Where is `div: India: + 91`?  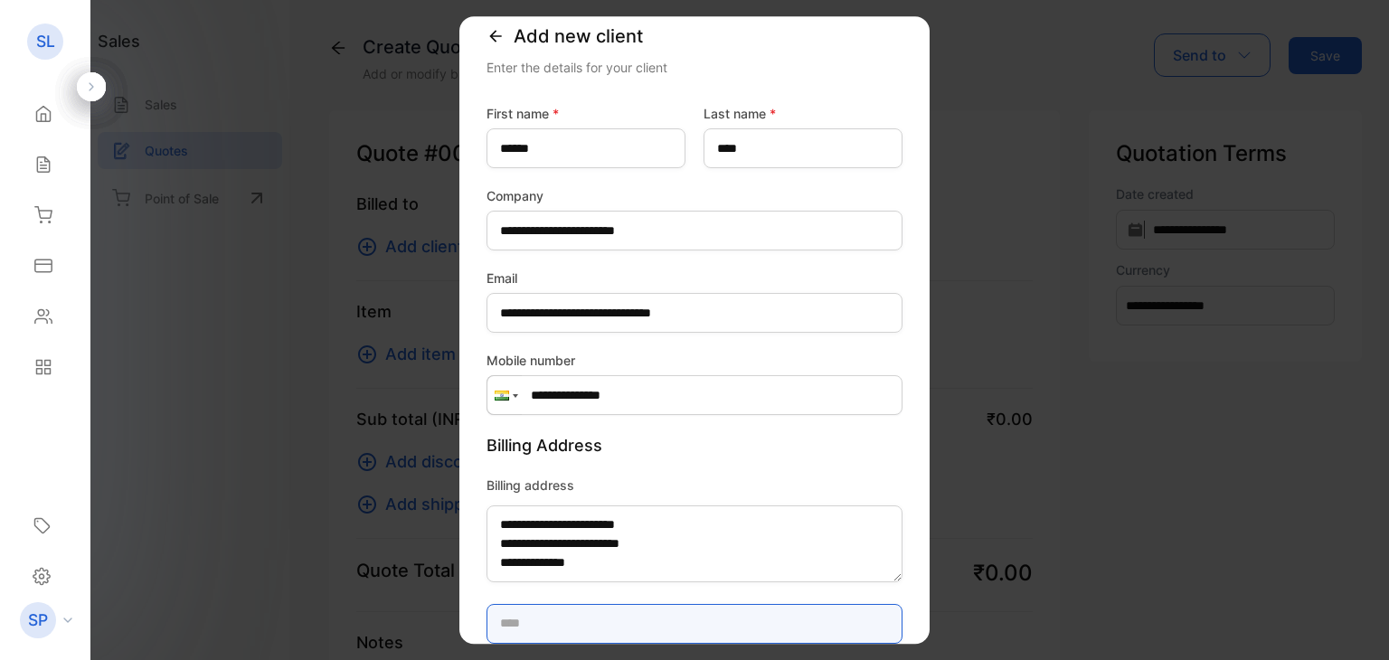
div: India: + 91 is located at coordinates (505, 395).